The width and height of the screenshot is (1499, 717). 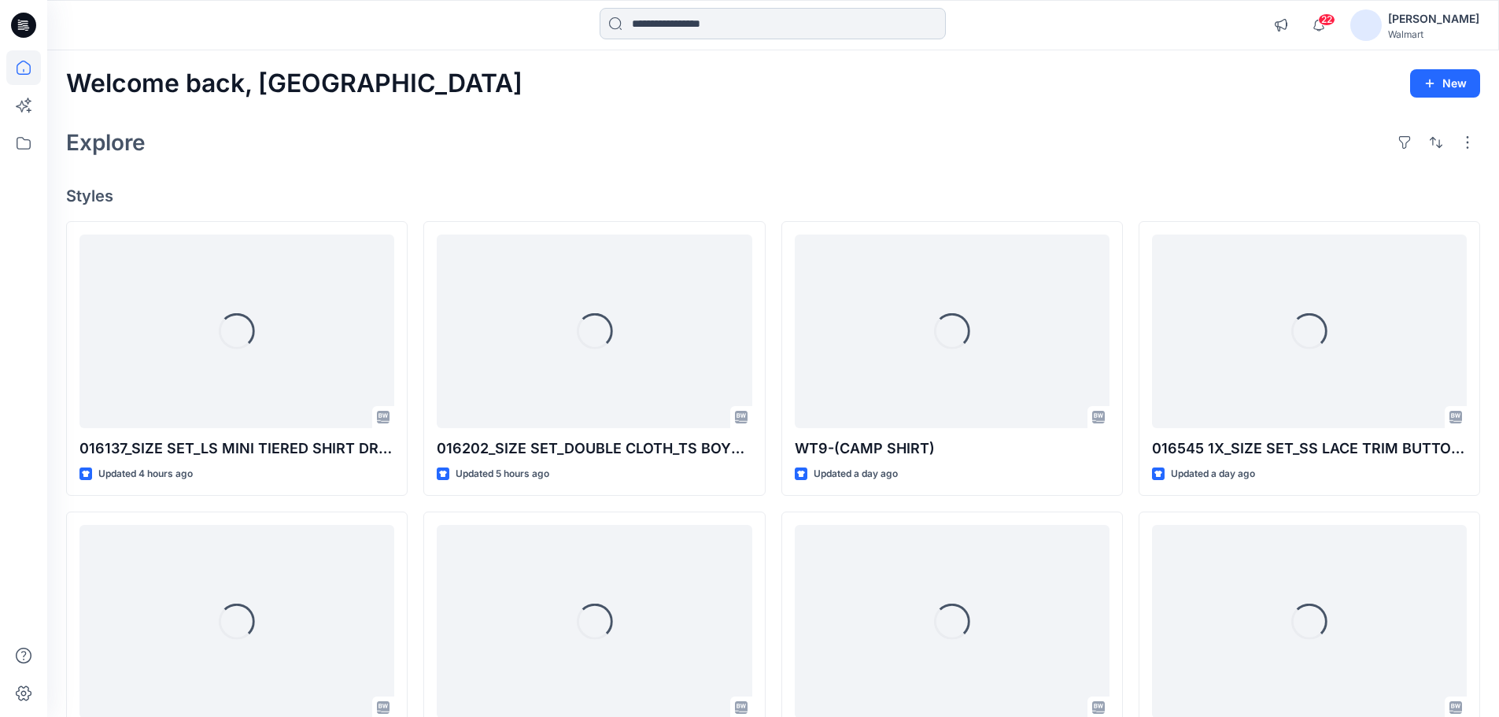 What do you see at coordinates (237, 448) in the screenshot?
I see `p: 016137_SIZE SET_LS MINI TIERED SHIRT DRESS` at bounding box center [237, 448].